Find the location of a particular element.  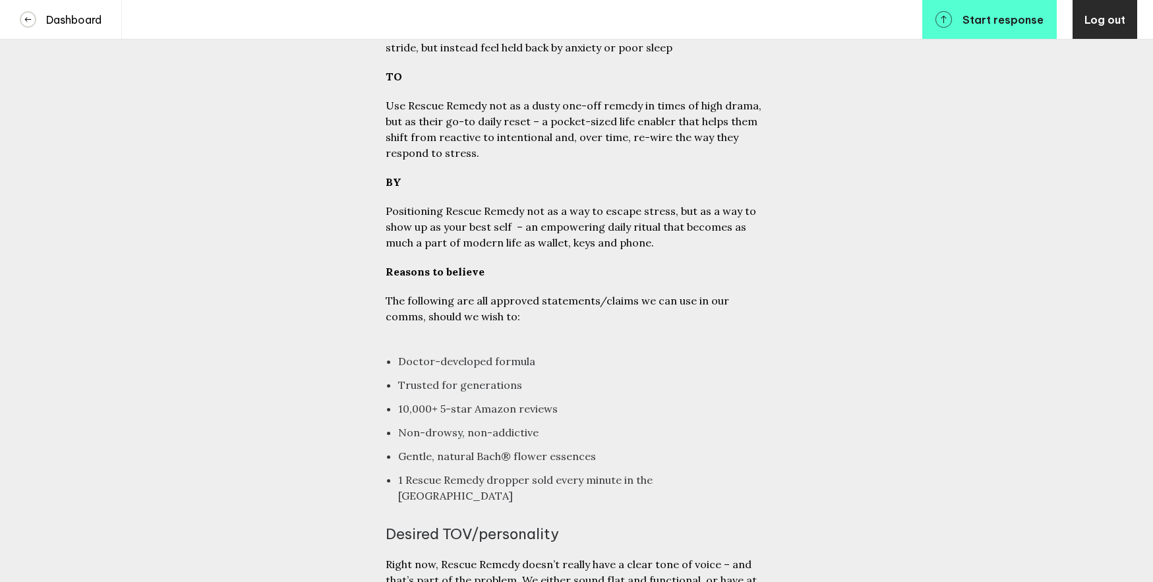

p: wish they could handle stress more like the people who take it in their stride, but instead feel ... is located at coordinates (577, 40).